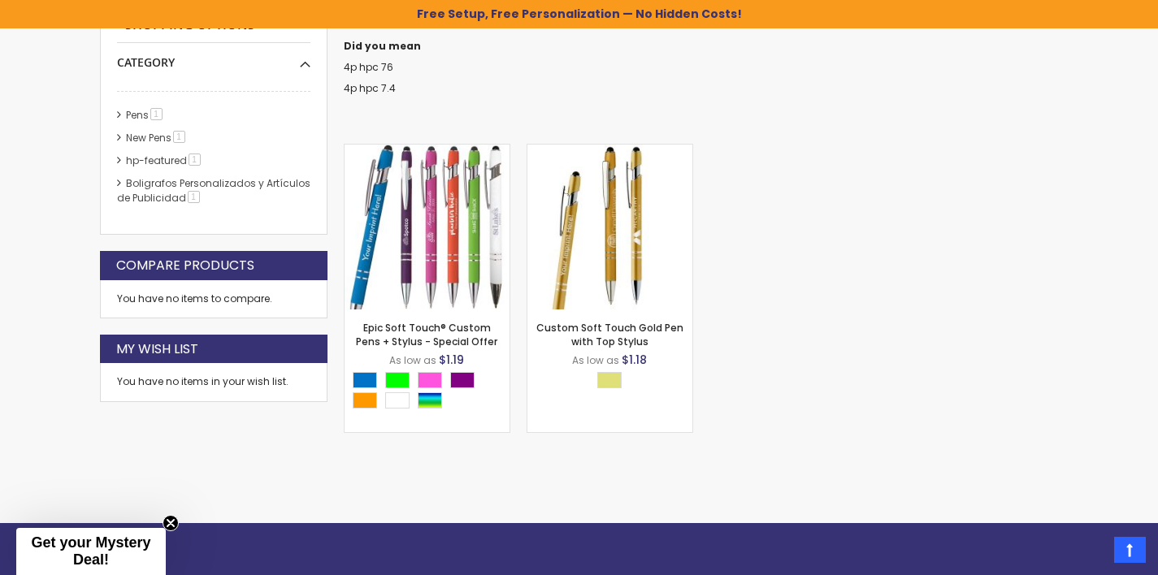  I want to click on div: Purple, so click(462, 380).